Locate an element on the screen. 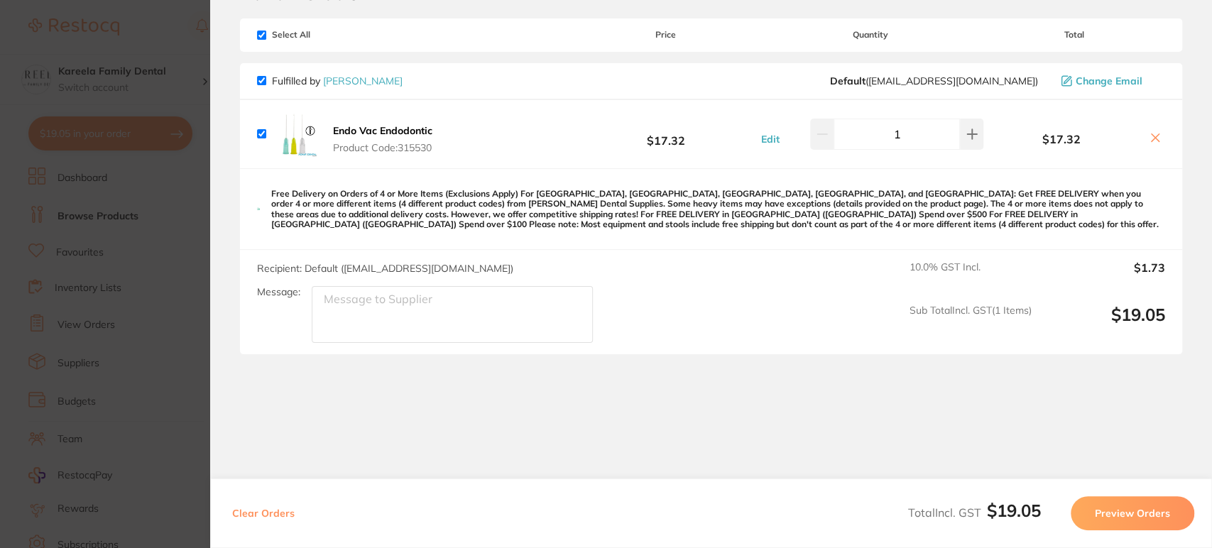 This screenshot has width=1212, height=548. button: Endo Vac Endodontic Product Code:315530 is located at coordinates (383, 139).